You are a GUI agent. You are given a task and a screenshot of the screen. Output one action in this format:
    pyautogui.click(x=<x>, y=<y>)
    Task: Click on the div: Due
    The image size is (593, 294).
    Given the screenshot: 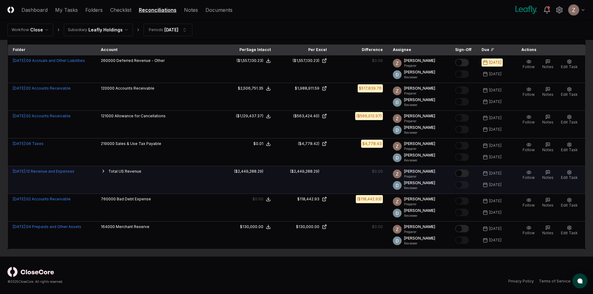 What is the action you would take?
    pyautogui.click(x=494, y=50)
    